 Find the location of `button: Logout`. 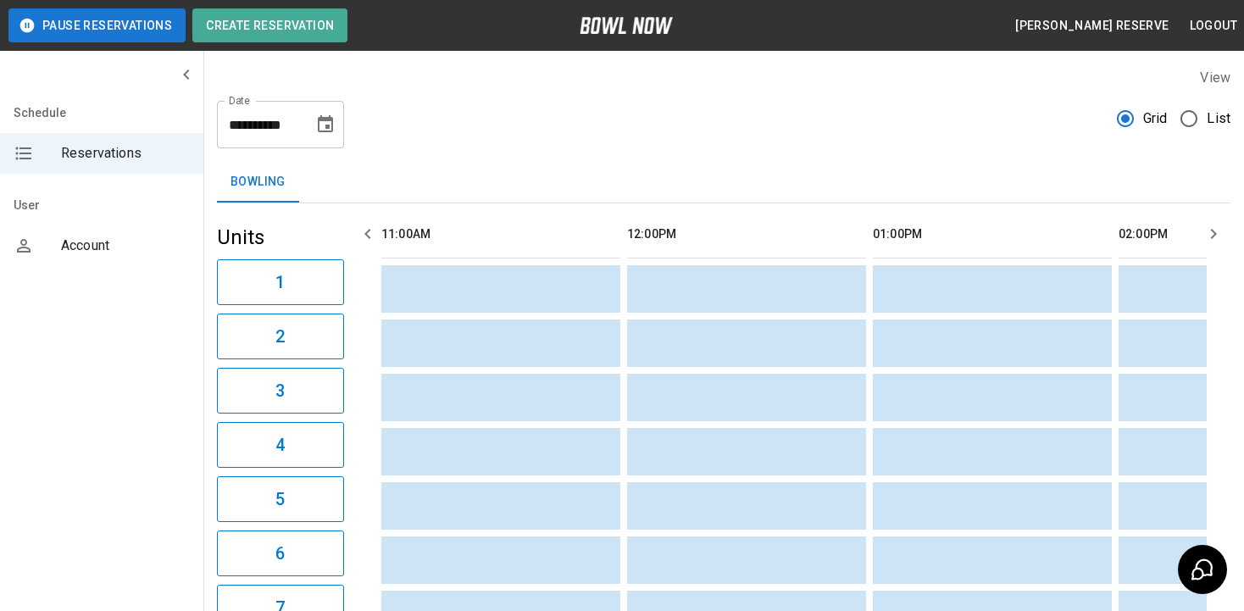

button: Logout is located at coordinates (1213, 25).